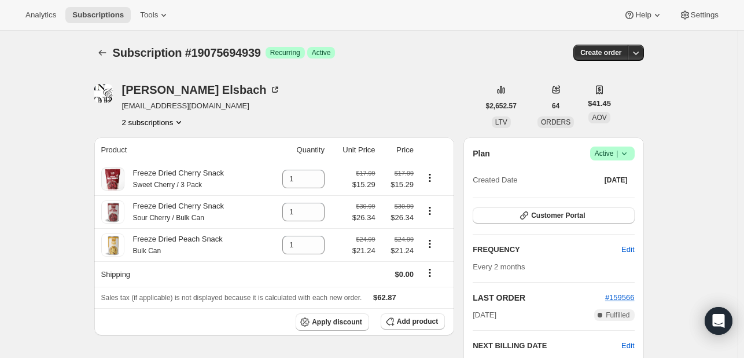 The height and width of the screenshot is (358, 744). I want to click on button: Shipping actions, so click(430, 273).